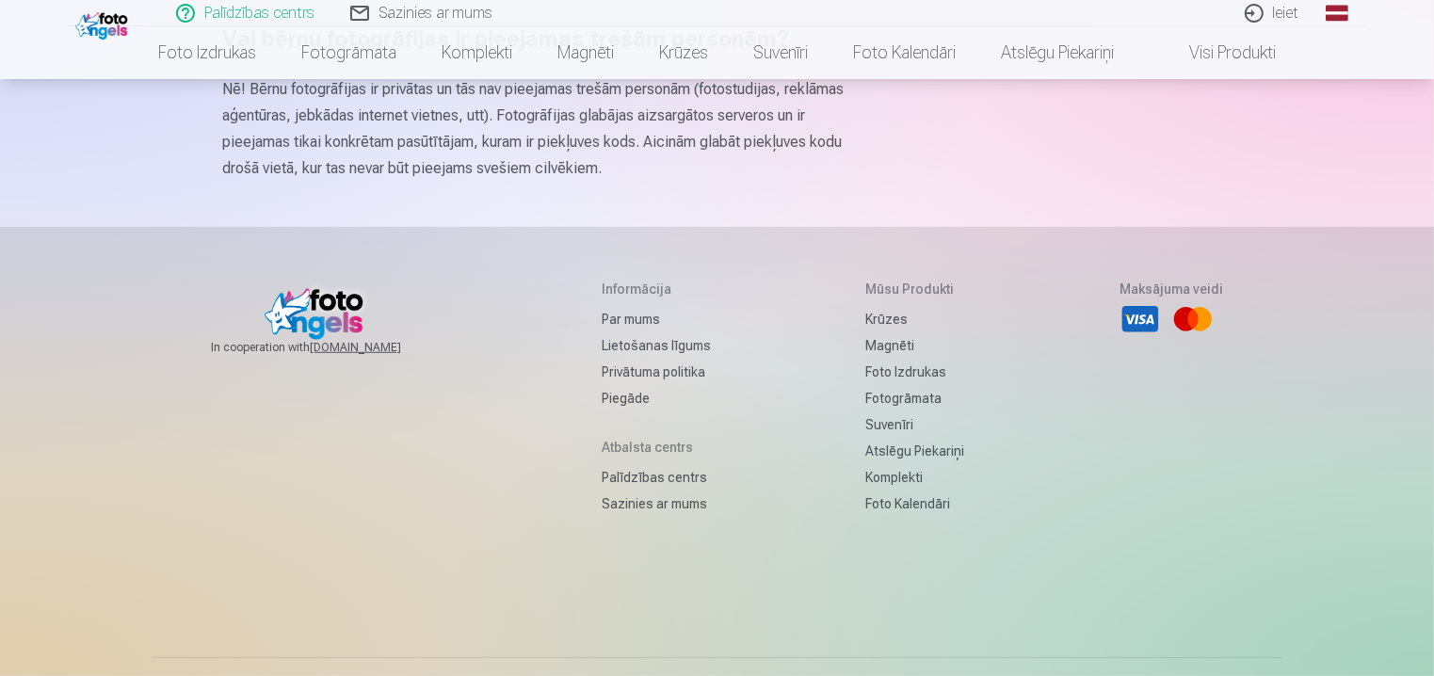 The height and width of the screenshot is (676, 1434). Describe the element at coordinates (656, 504) in the screenshot. I see `a: Sazinies ar mums` at that location.